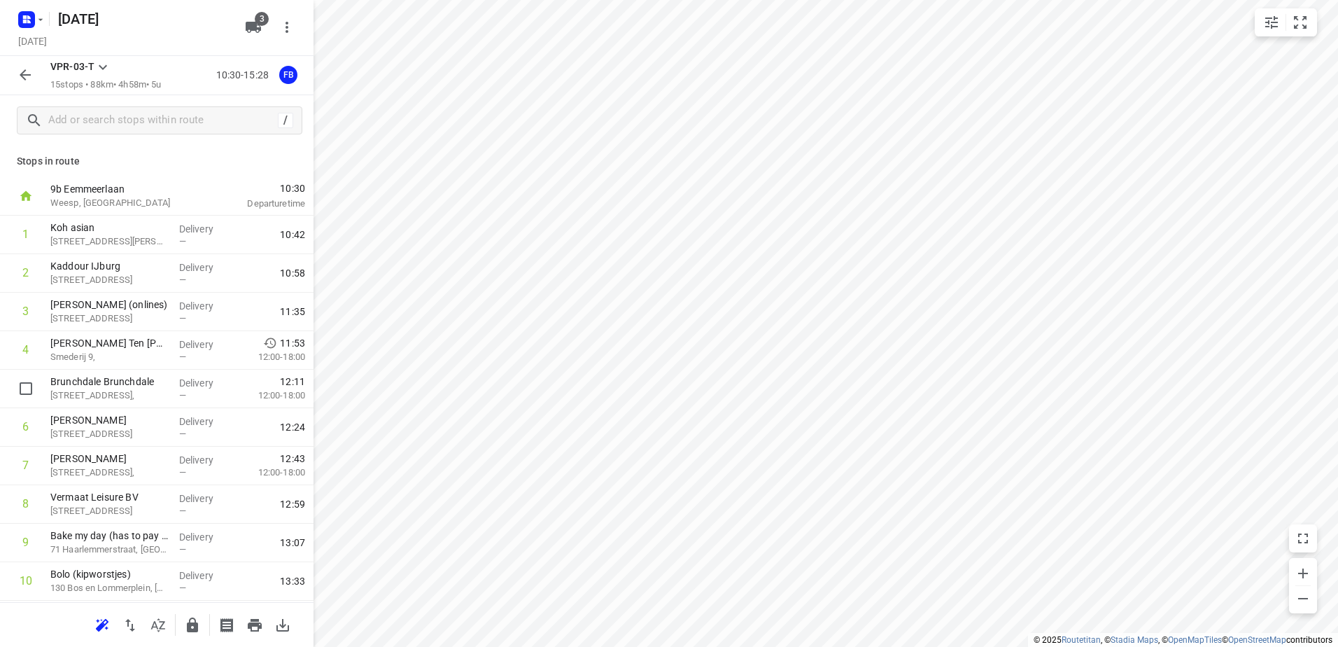 Image resolution: width=1338 pixels, height=647 pixels. Describe the element at coordinates (287, 27) in the screenshot. I see `button: More` at that location.